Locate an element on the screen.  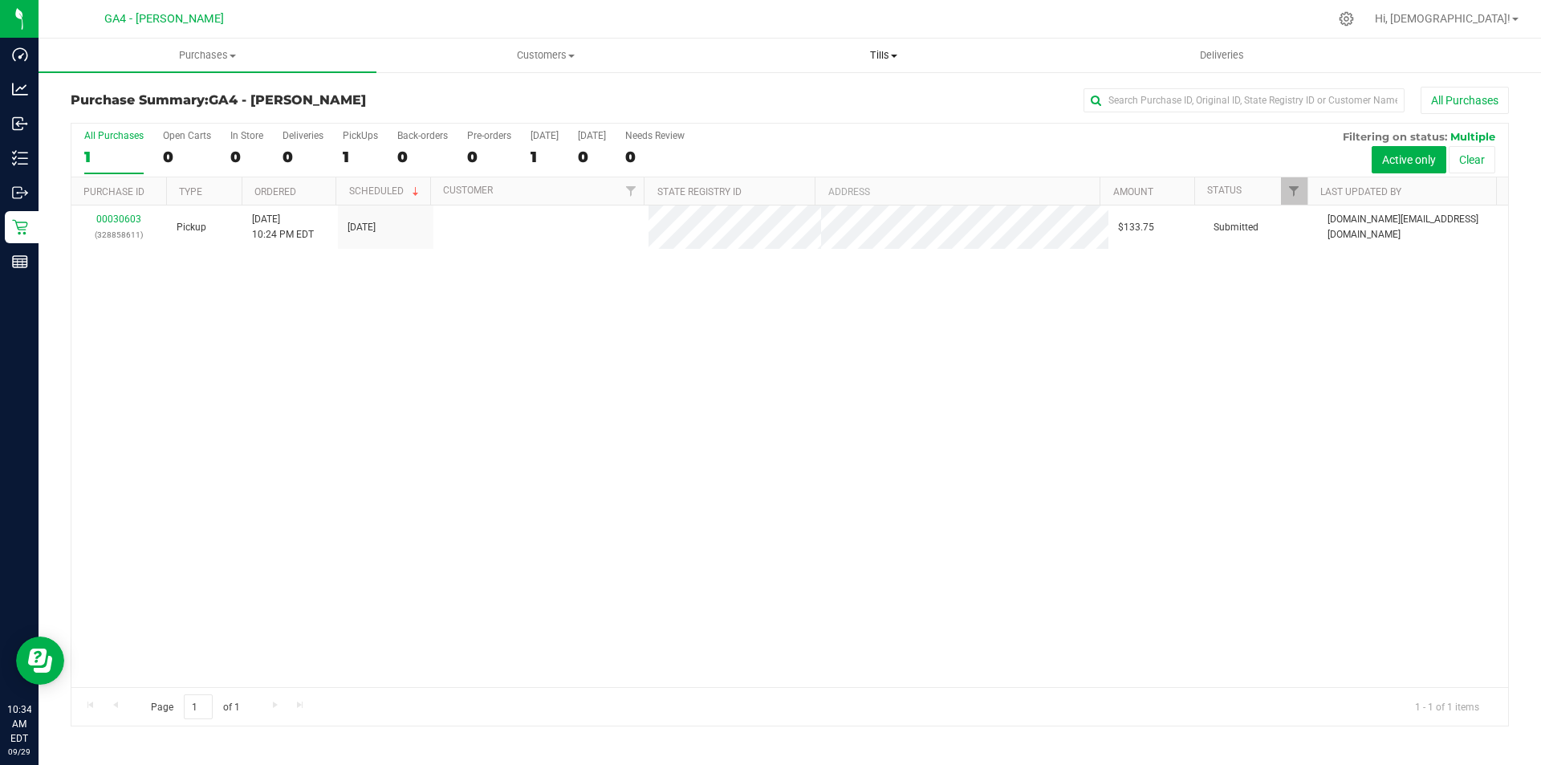
span: $133.75 is located at coordinates (1135, 227).